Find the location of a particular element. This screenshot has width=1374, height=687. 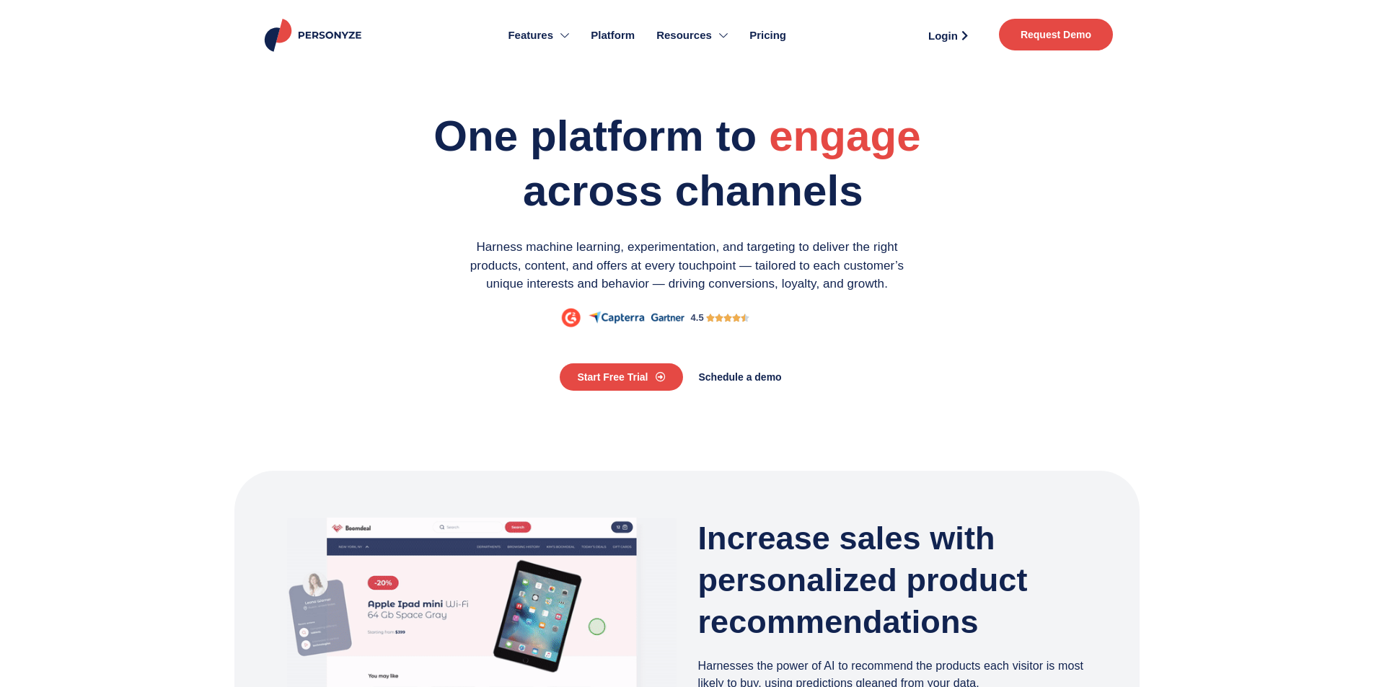

a: Platform is located at coordinates (612, 35).